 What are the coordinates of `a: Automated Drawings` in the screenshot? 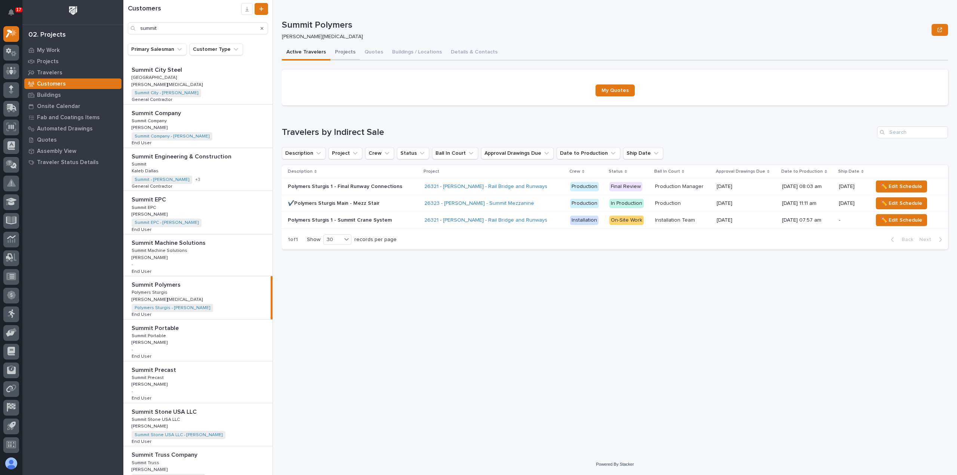 It's located at (73, 129).